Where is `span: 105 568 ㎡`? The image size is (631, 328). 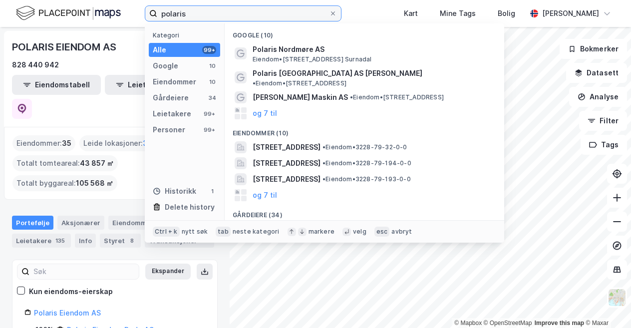 span: 105 568 ㎡ is located at coordinates (94, 183).